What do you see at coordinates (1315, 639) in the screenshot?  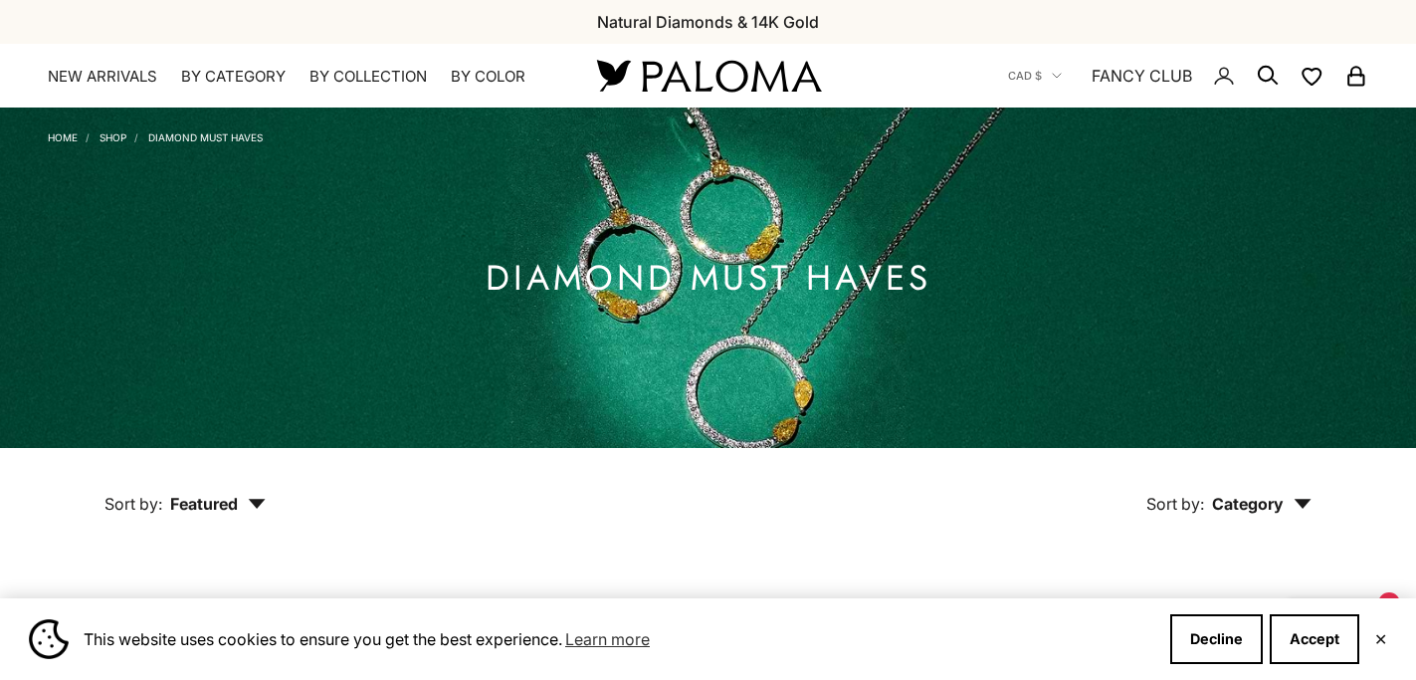 I see `button: Accept` at bounding box center [1315, 639].